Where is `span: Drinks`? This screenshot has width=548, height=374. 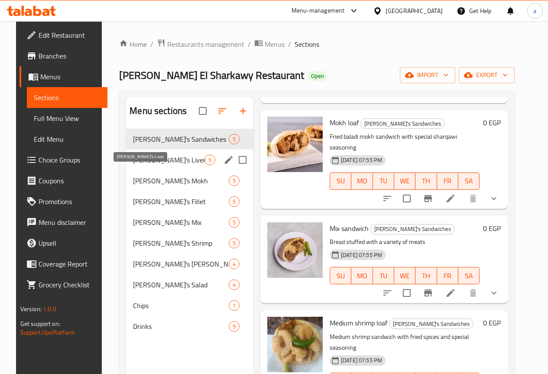 span: Drinks is located at coordinates (181, 326).